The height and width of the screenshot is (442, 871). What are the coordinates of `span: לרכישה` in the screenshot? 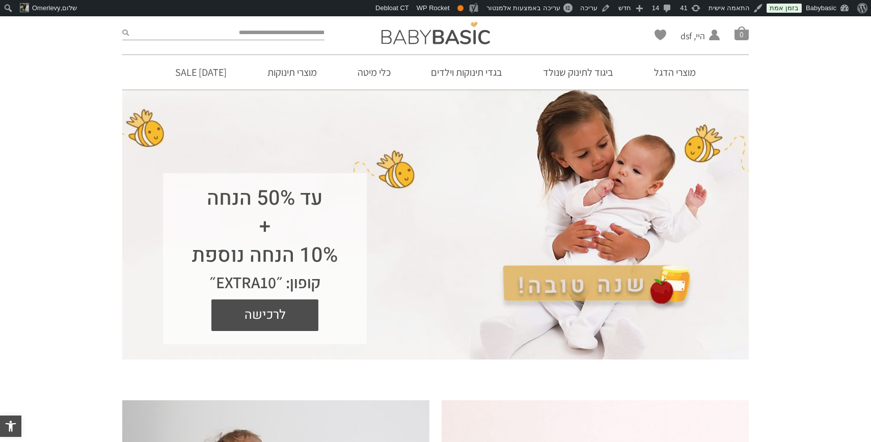 It's located at (265, 315).